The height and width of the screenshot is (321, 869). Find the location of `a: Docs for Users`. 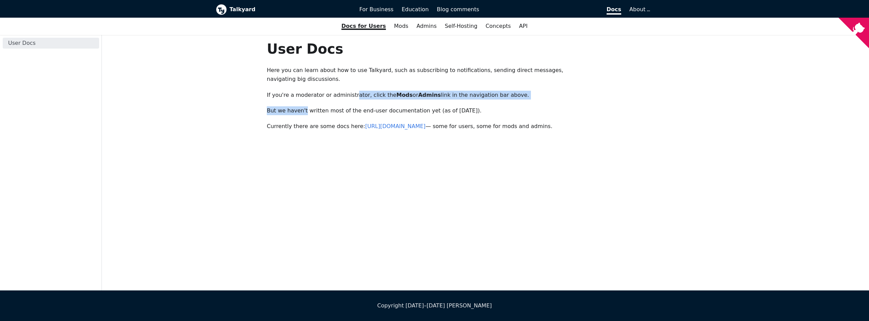

a: Docs for Users is located at coordinates (364, 26).